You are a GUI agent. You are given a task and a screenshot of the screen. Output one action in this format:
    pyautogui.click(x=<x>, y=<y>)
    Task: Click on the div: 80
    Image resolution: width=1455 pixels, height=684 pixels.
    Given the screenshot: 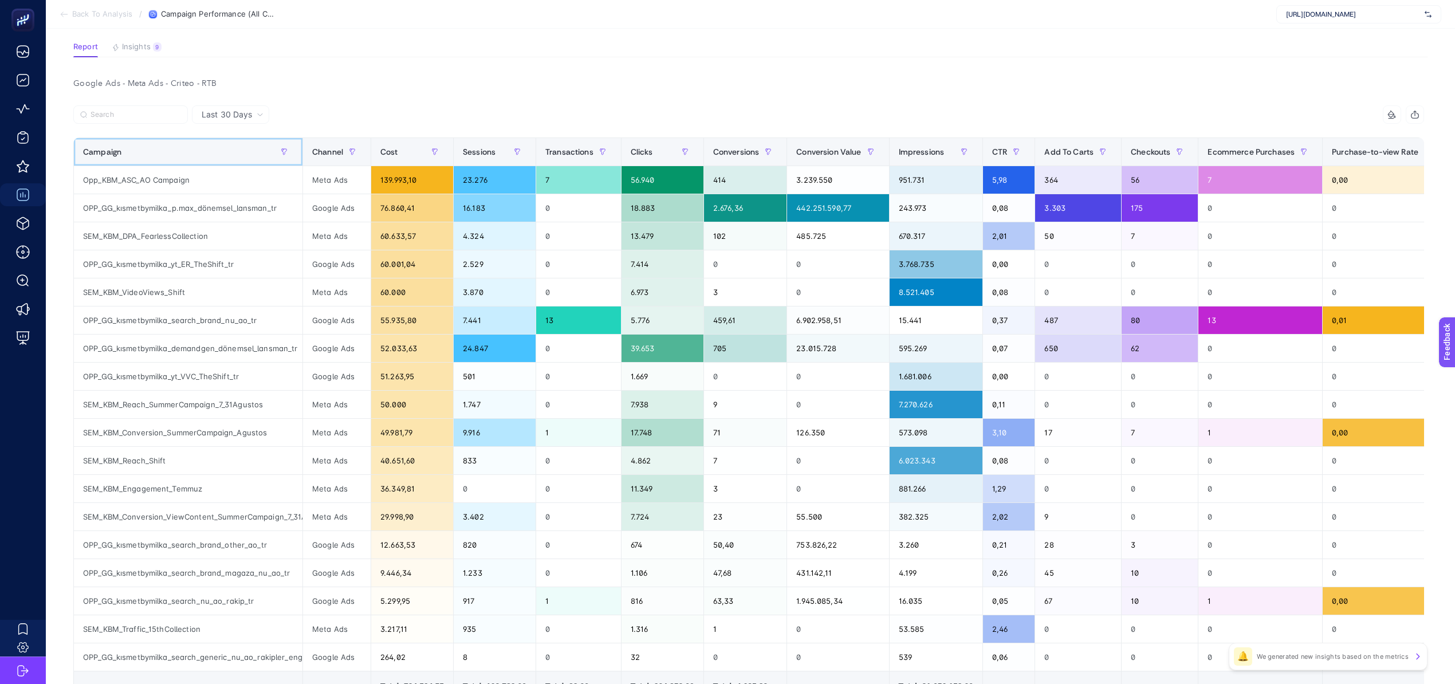 What is the action you would take?
    pyautogui.click(x=1159, y=320)
    